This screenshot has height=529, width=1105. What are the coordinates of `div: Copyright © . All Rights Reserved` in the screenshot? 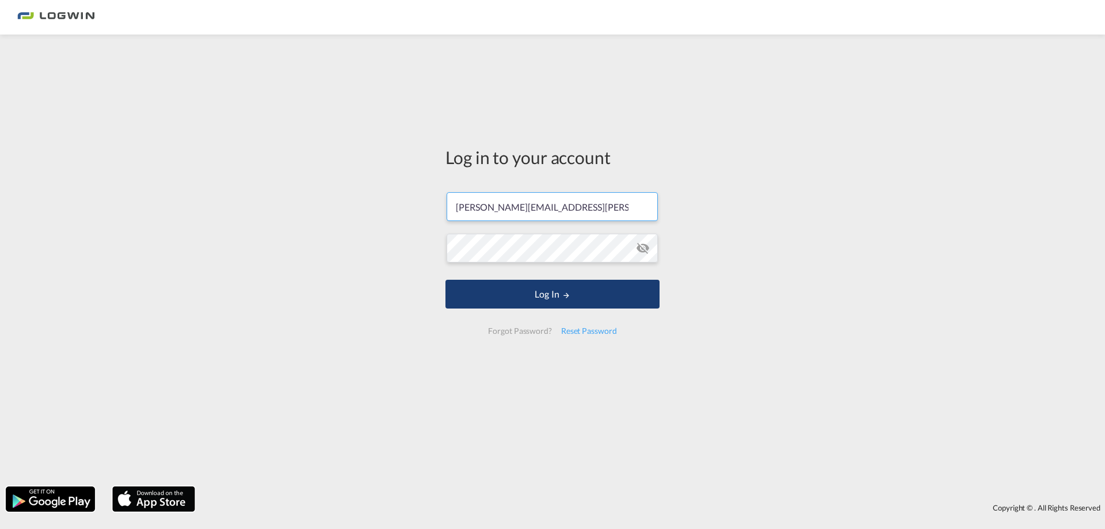 It's located at (653, 508).